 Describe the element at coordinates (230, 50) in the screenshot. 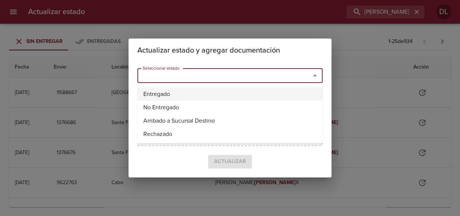

I see `h2: Actualizar estado y agregar documentación` at that location.